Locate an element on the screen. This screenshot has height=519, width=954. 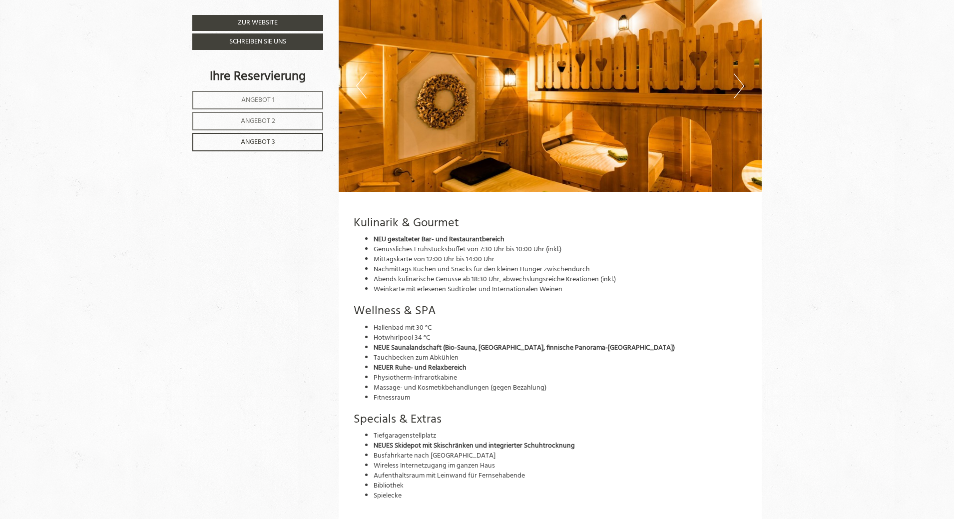
span: NEU gestalteter Bar- und Restaurantbereich is located at coordinates (439, 239).